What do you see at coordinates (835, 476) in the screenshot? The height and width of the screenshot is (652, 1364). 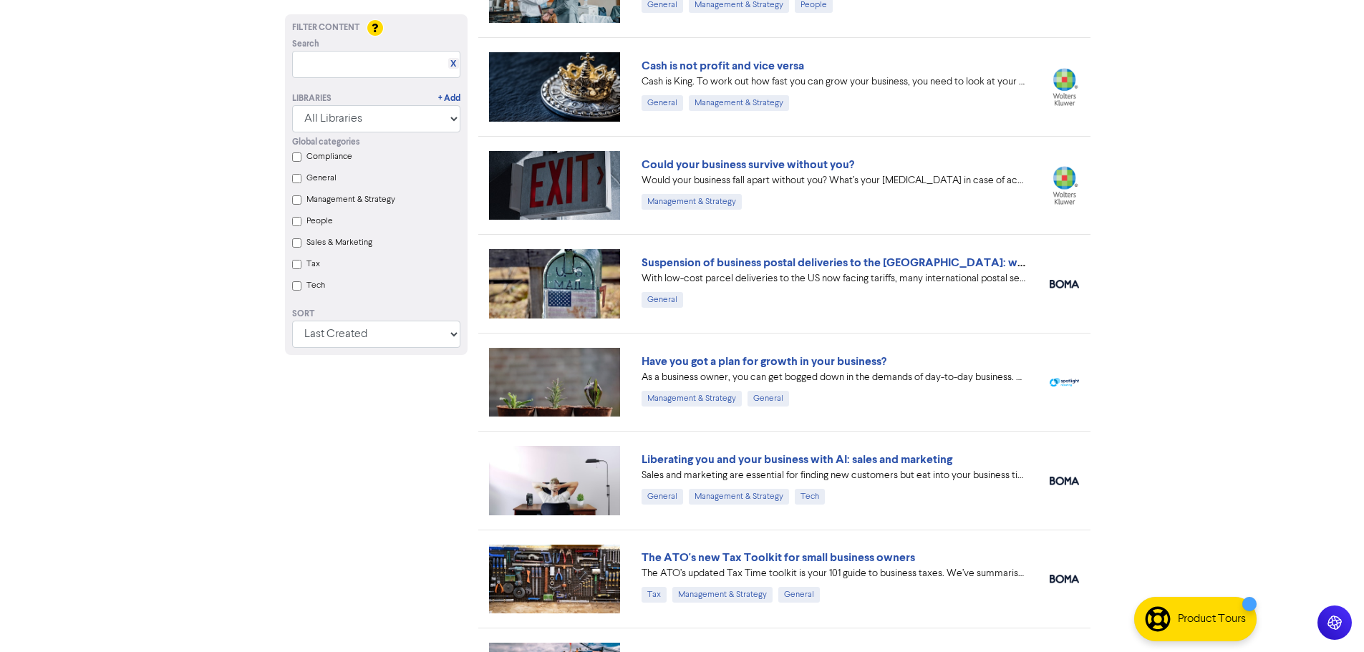 I see `div: Sales and marketing are essential for finding new customers but eat into your business time. We e...` at bounding box center [835, 476].